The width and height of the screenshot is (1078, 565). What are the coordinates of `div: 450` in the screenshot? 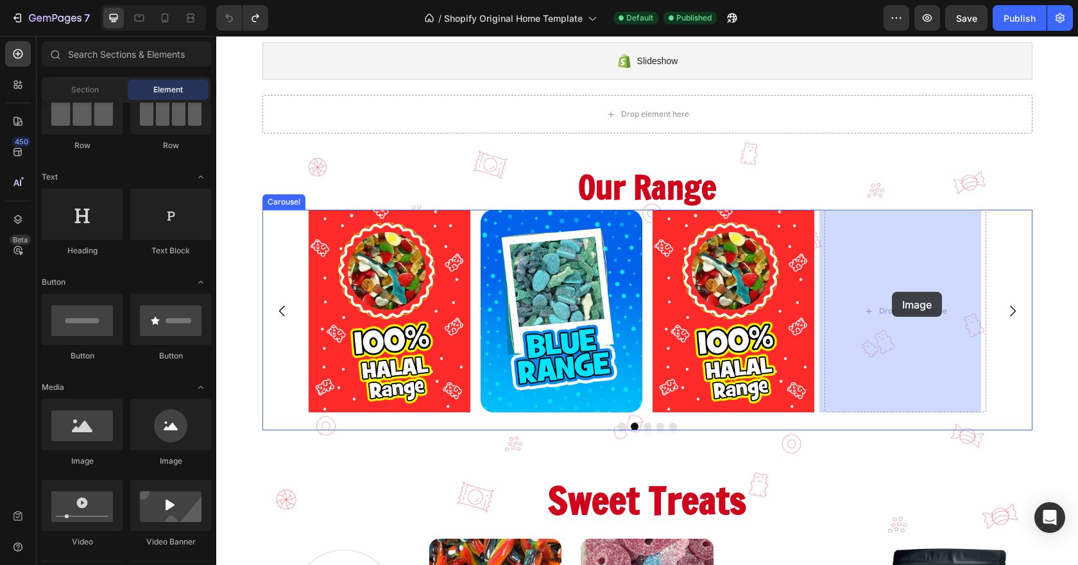 It's located at (21, 142).